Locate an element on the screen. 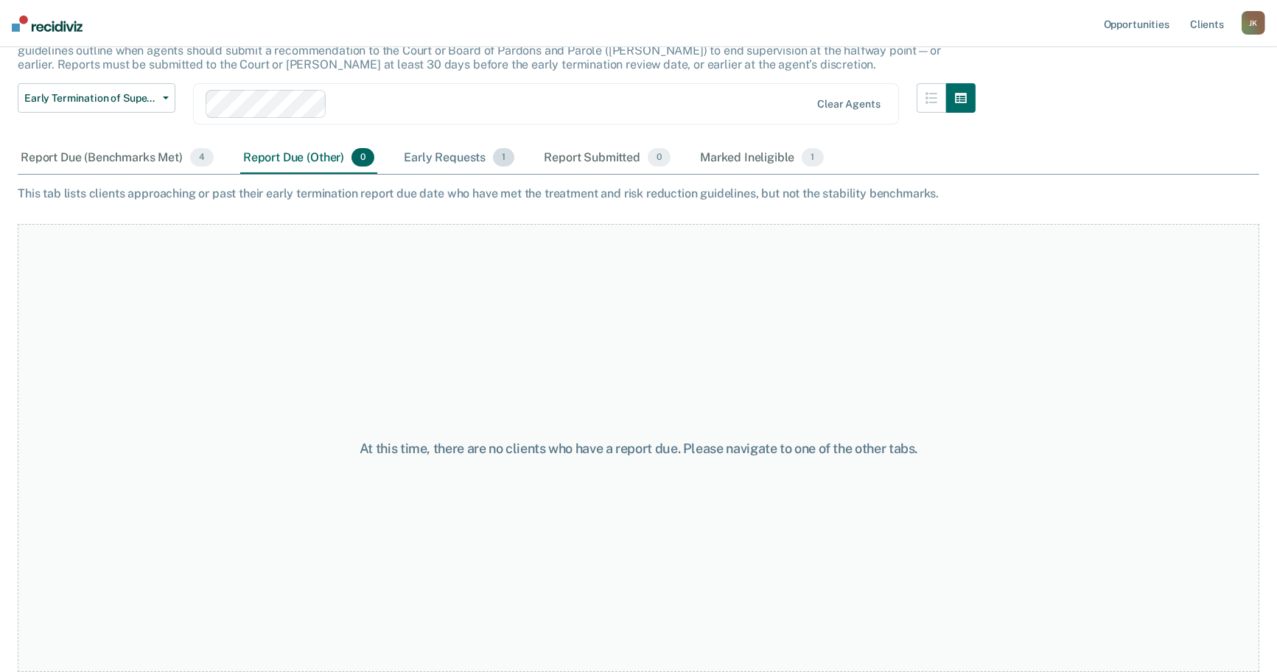 The image size is (1277, 672). div: At this time, there are no clients who have a report due. Please navigate to one of the other tabs. is located at coordinates (639, 449).